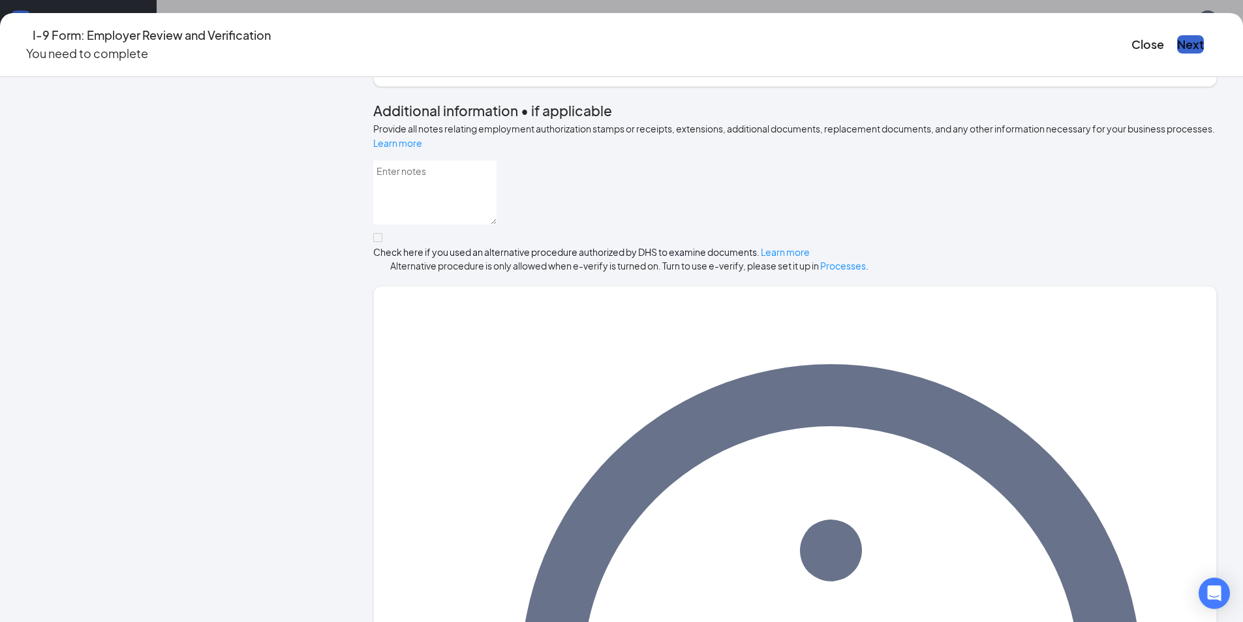 This screenshot has height=622, width=1243. Describe the element at coordinates (151, 35) in the screenshot. I see `h4: I-9 Form: Employer Review and Verification` at that location.